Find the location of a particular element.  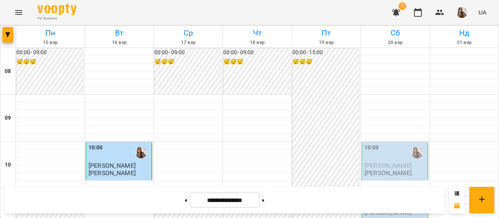

h6: Ср is located at coordinates (188, 33).